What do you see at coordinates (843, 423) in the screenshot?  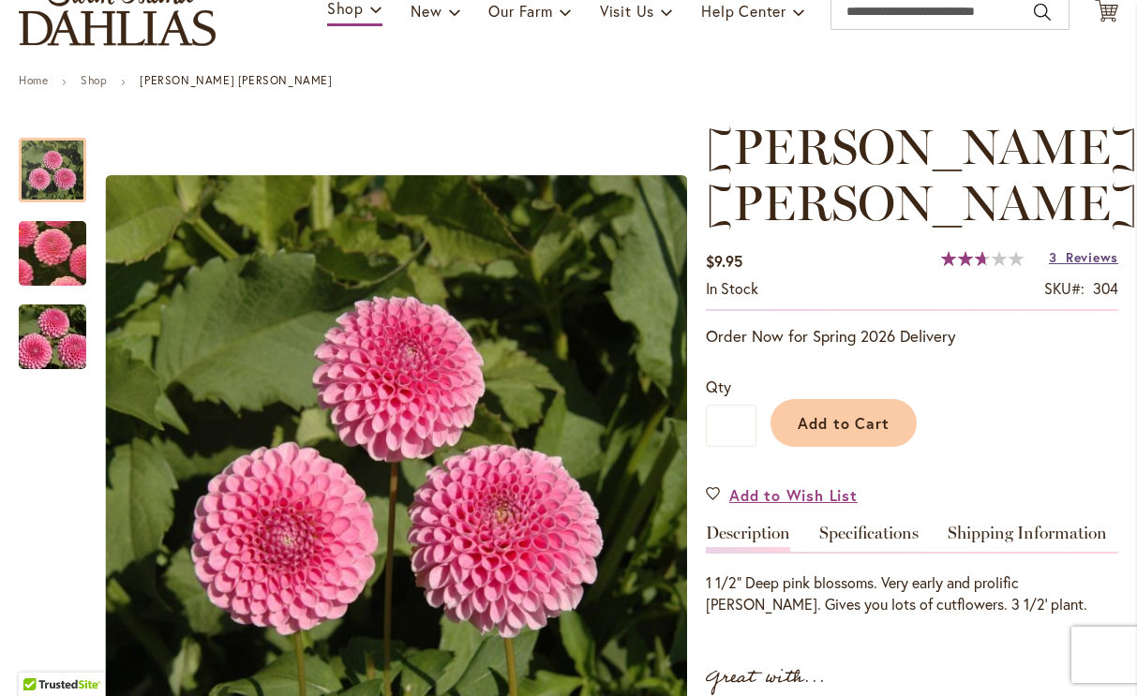 I see `span: Add to Cart` at bounding box center [843, 423].